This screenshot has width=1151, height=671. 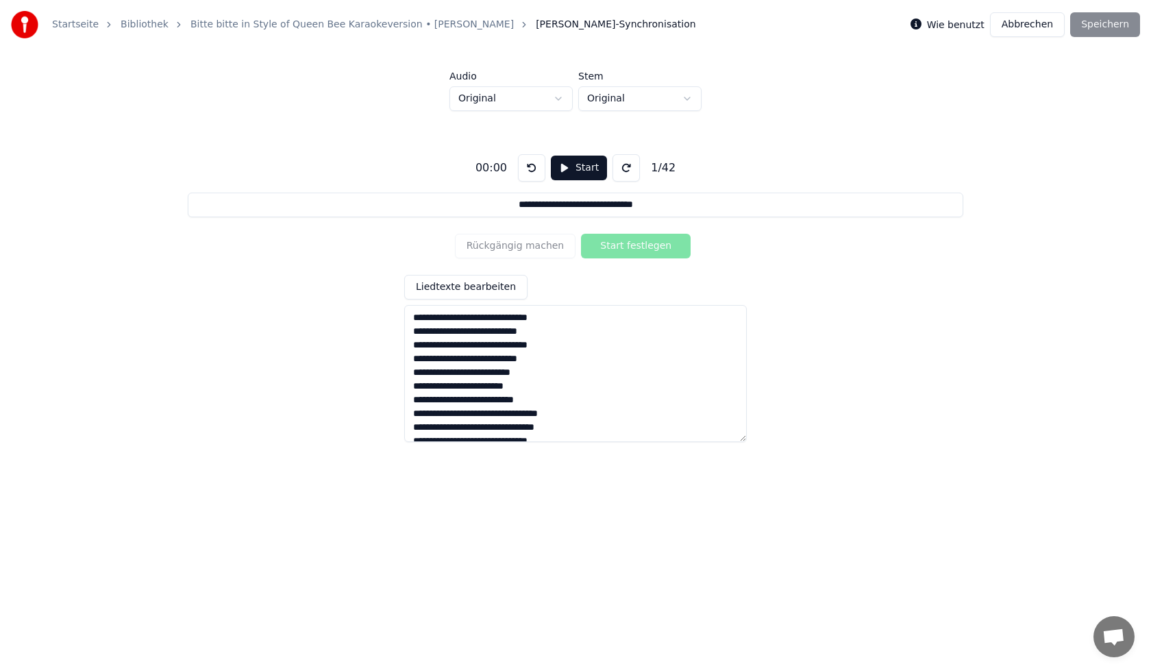 I want to click on label: Wie benutzt, so click(x=956, y=25).